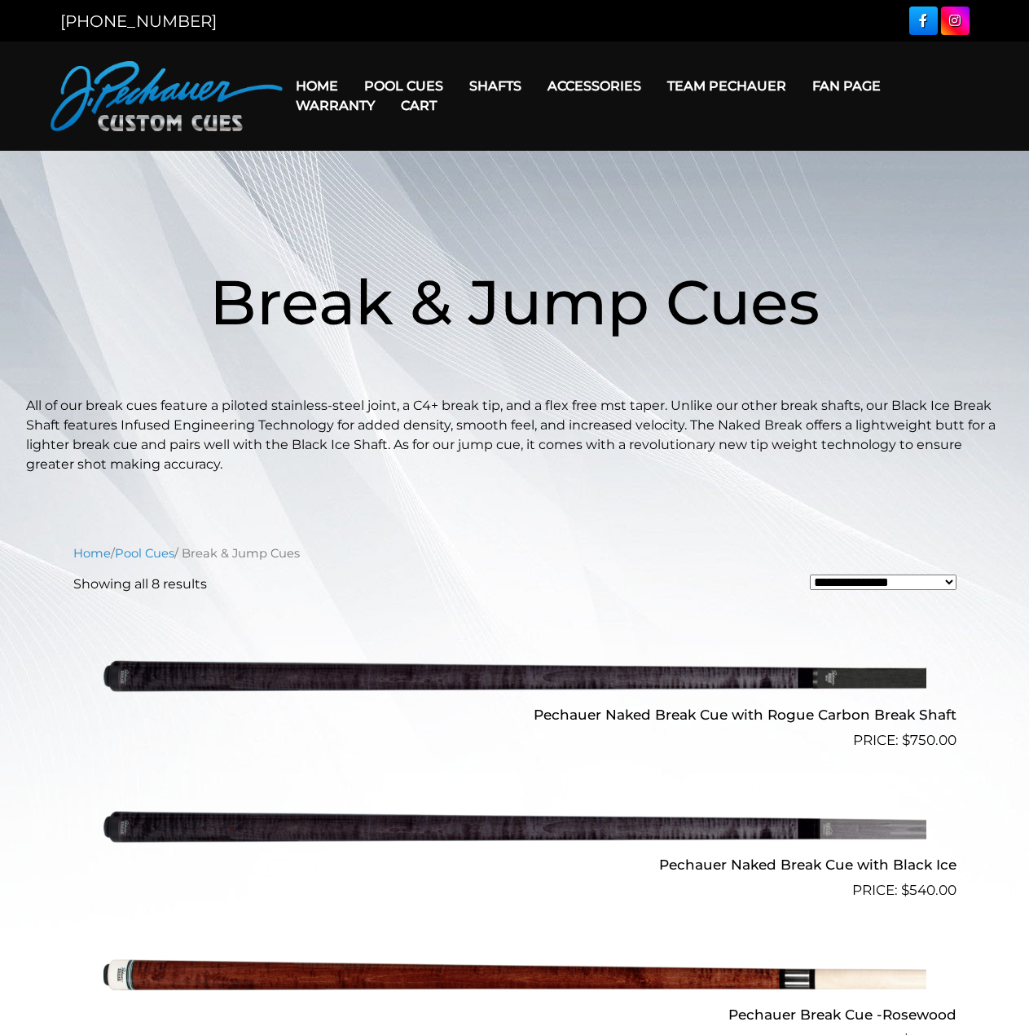 Image resolution: width=1029 pixels, height=1035 pixels. What do you see at coordinates (515, 553) in the screenshot?
I see `nav: Breadcrumb` at bounding box center [515, 553].